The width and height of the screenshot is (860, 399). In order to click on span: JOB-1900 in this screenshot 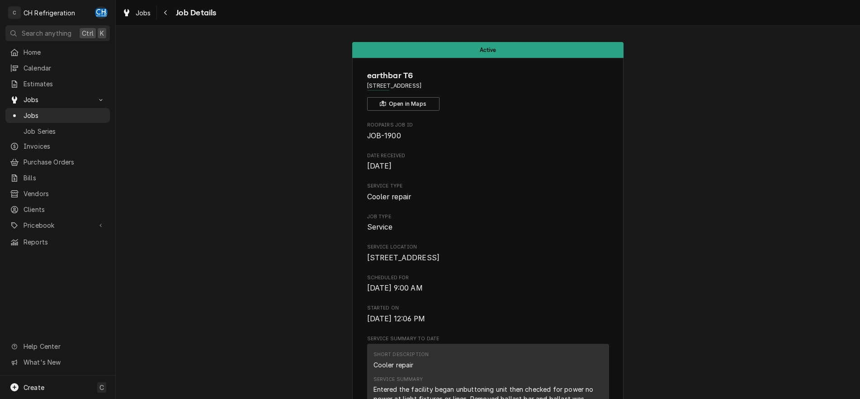, I will do `click(384, 136)`.